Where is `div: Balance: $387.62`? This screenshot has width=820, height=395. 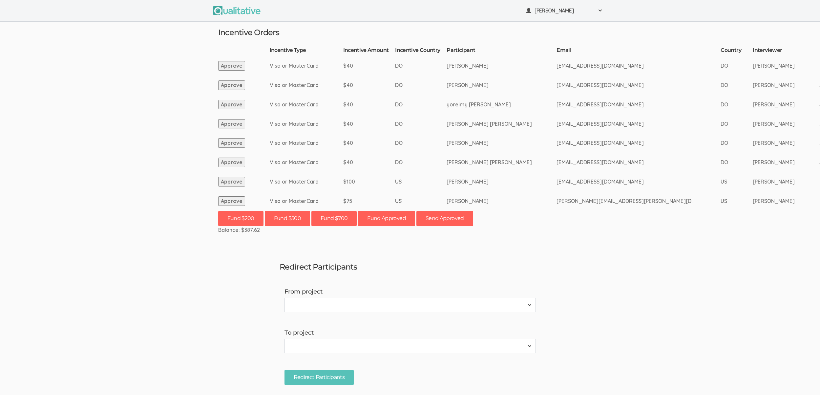
div: Balance: $387.62 is located at coordinates (410, 230).